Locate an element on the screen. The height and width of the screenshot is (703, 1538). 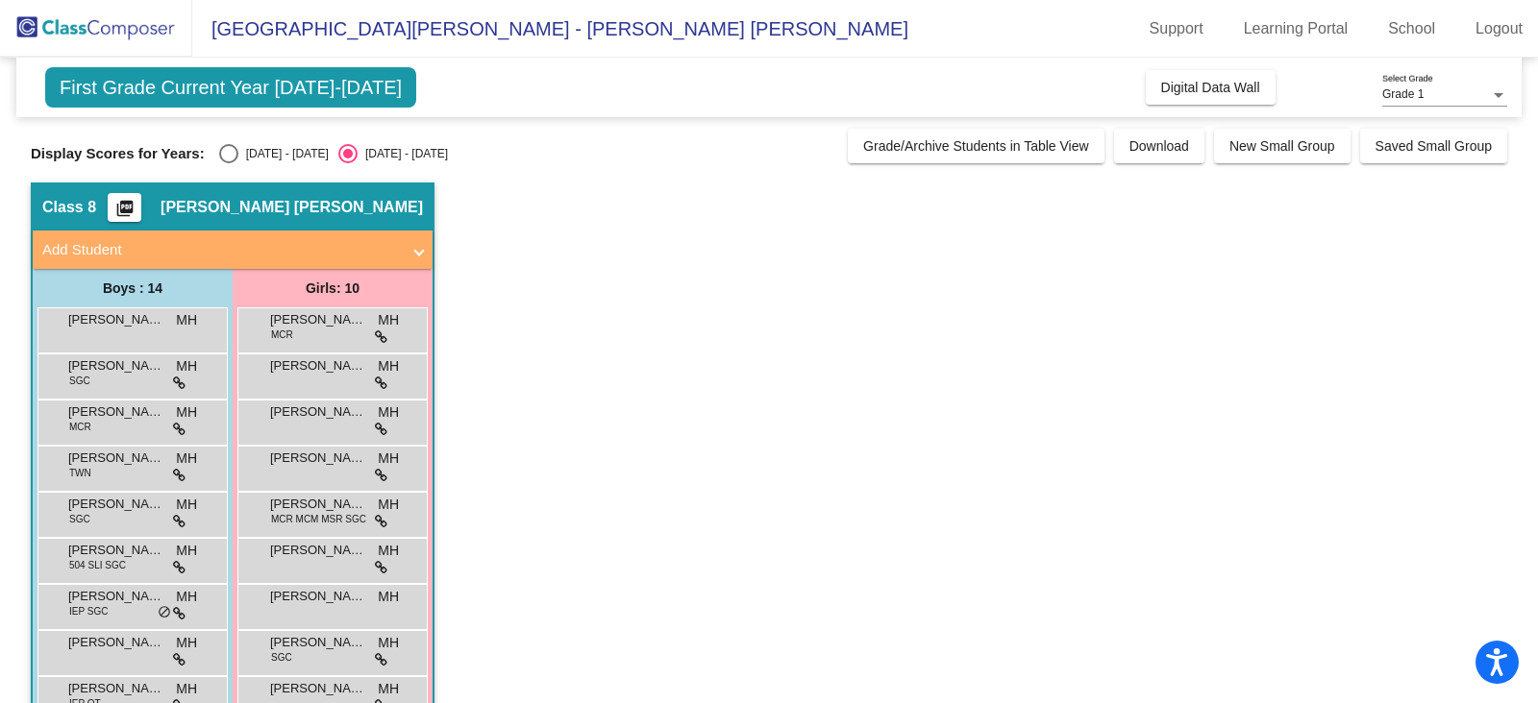
button: Download is located at coordinates (1159, 146).